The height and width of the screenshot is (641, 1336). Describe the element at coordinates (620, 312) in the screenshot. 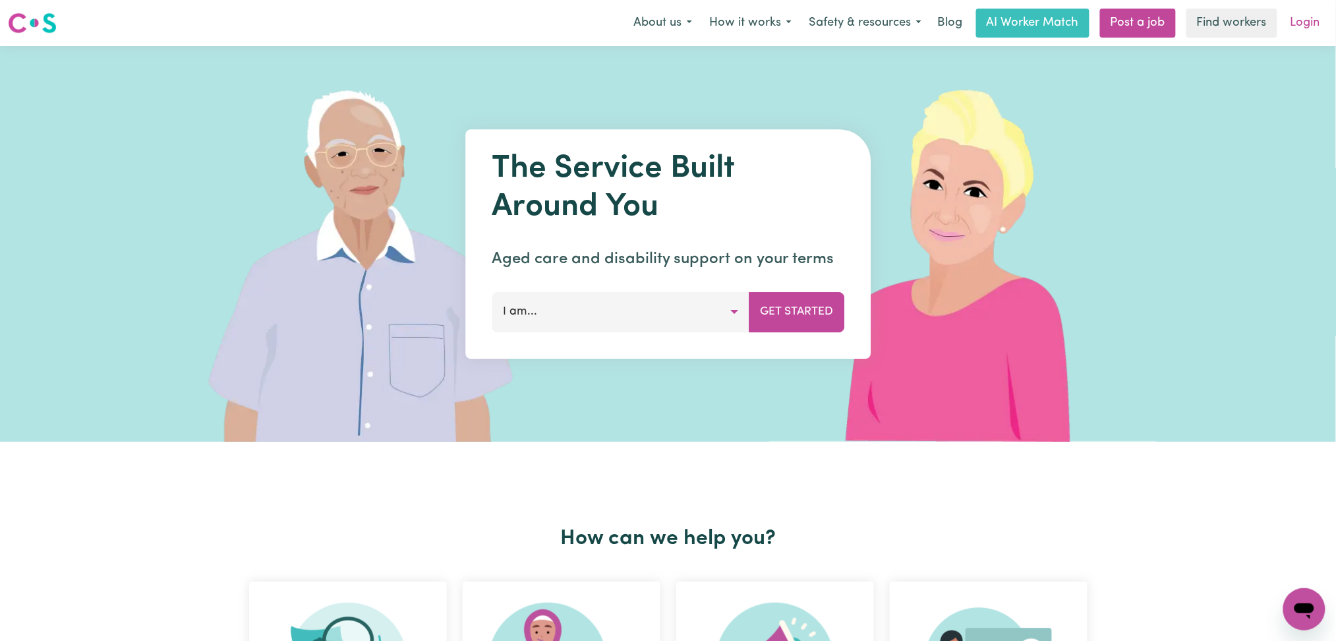

I see `button: I am...` at that location.